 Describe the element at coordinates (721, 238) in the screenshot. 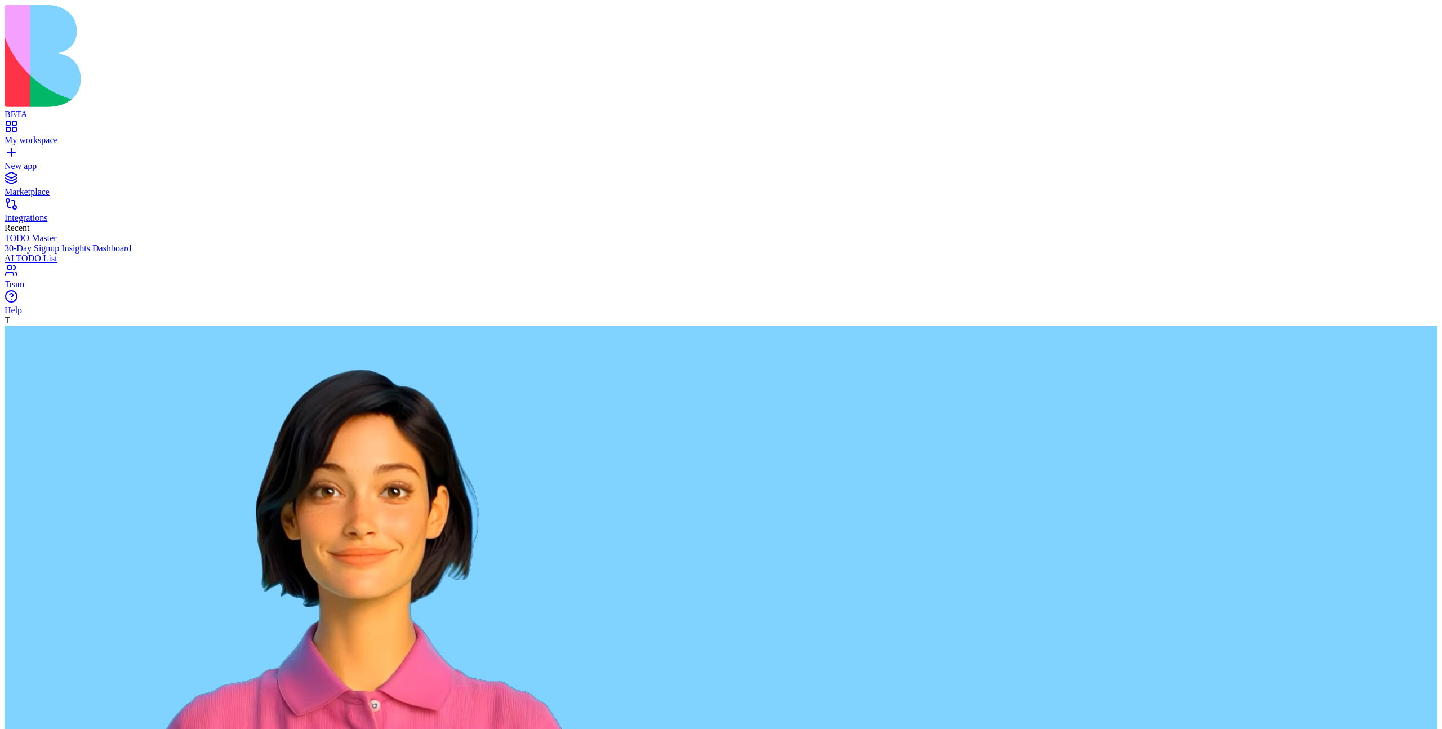

I see `a: TODO Master` at that location.